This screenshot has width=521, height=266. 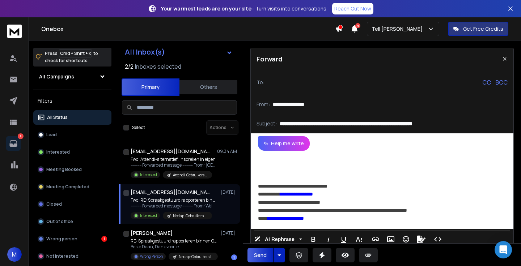 What do you see at coordinates (72, 239) in the screenshot?
I see `button: Wrong person1` at bounding box center [72, 239].